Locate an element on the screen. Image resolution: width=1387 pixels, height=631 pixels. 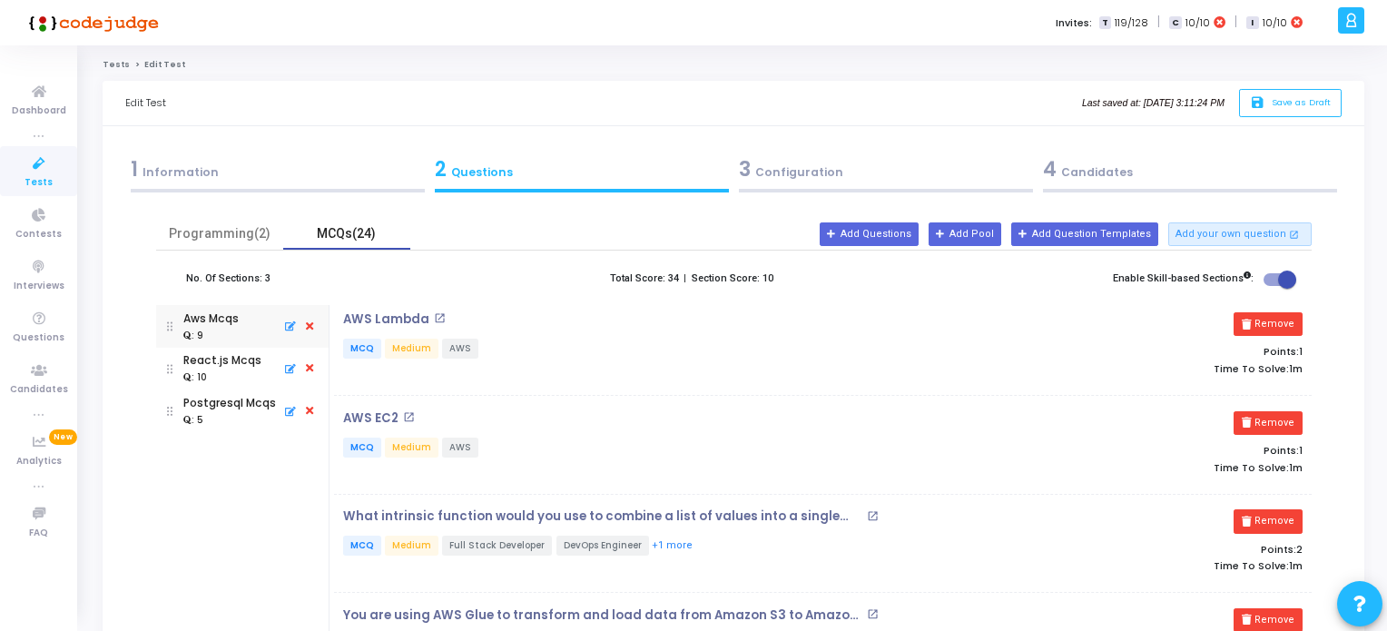
img: logo is located at coordinates (91, 23).